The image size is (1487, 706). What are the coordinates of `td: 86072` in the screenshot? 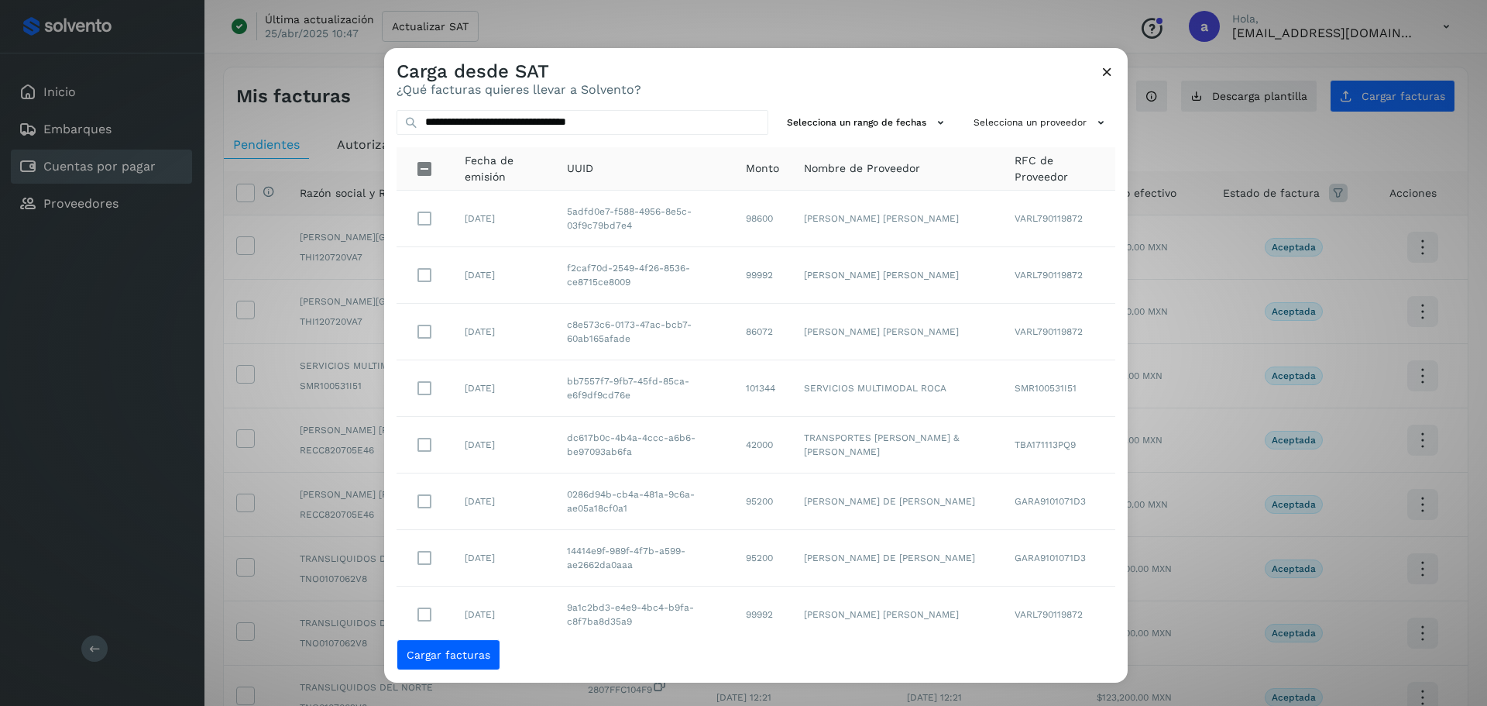 It's located at (762, 332).